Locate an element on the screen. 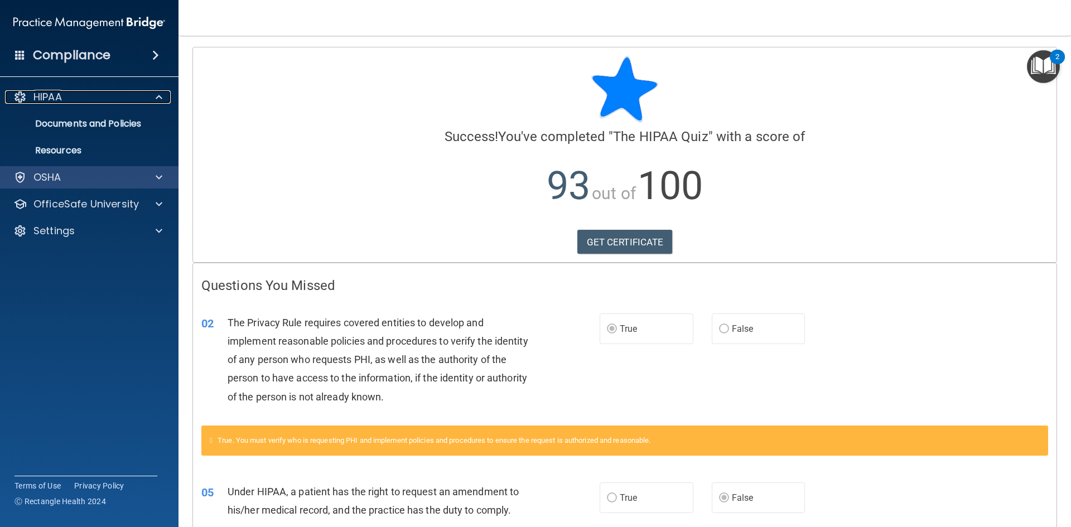  span: Ⓒ Rectangle Health 2024 is located at coordinates (60, 501).